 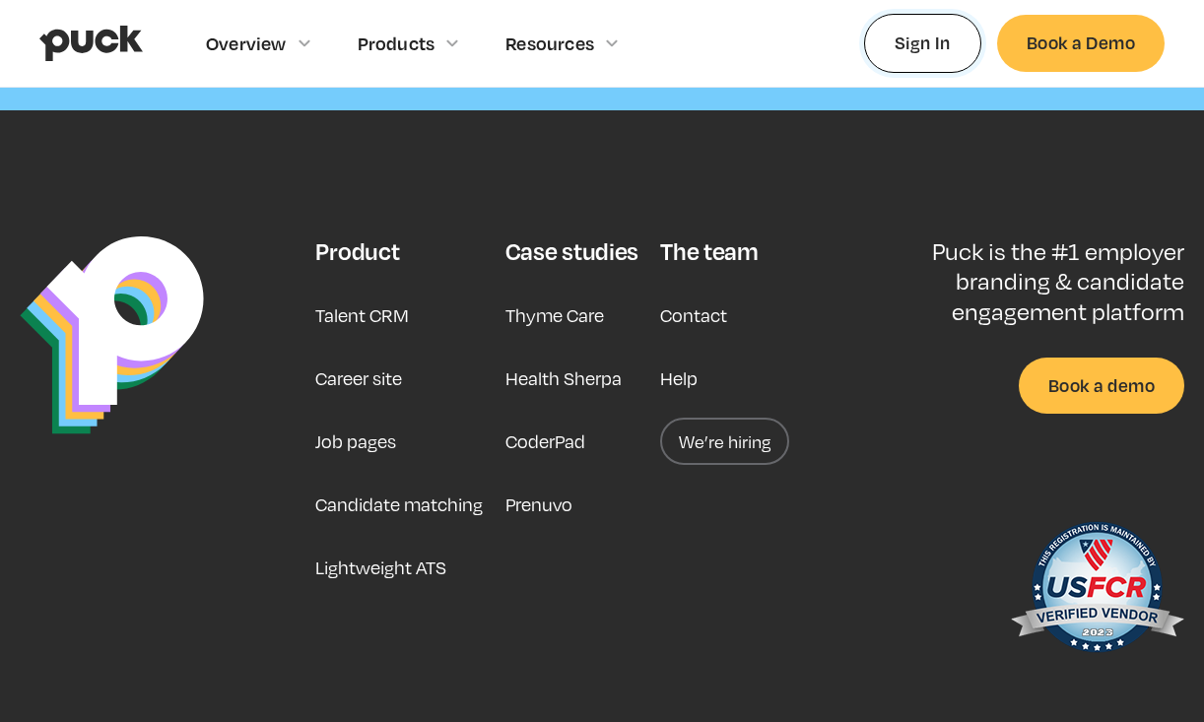 What do you see at coordinates (246, 43) in the screenshot?
I see `div: Overview` at bounding box center [246, 43].